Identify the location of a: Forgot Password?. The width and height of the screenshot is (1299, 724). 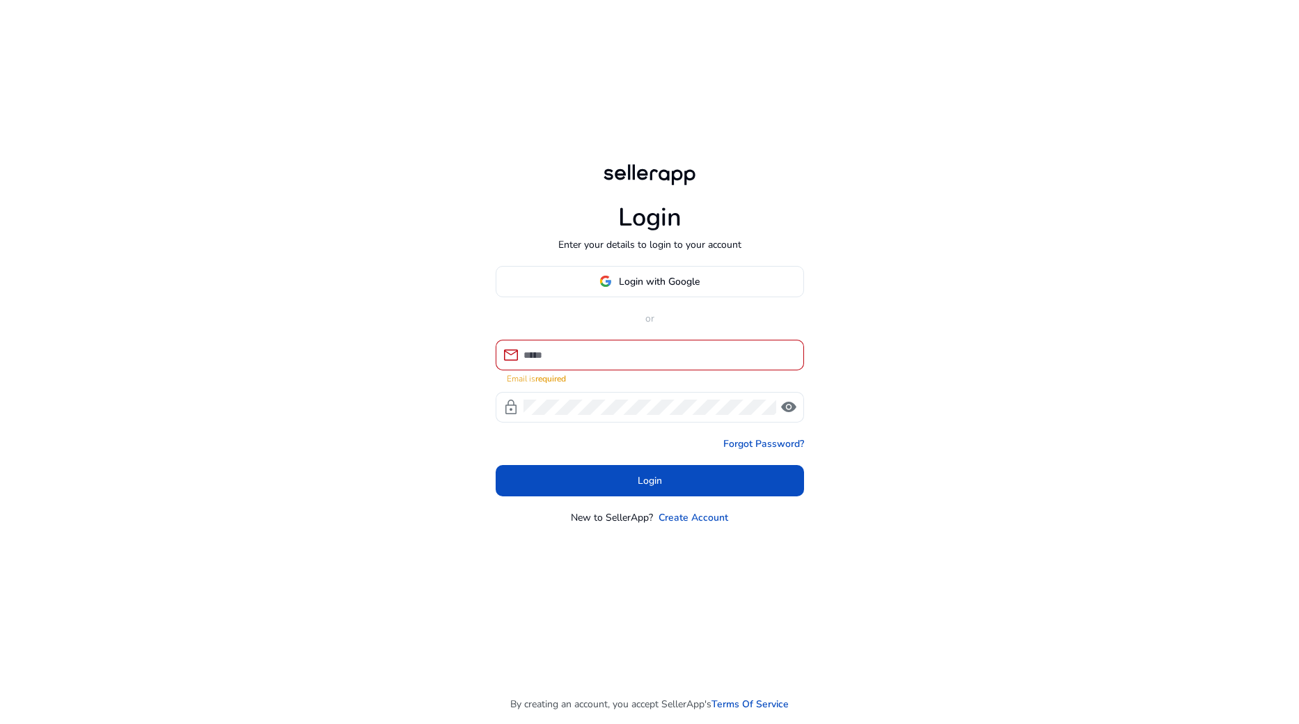
(764, 443).